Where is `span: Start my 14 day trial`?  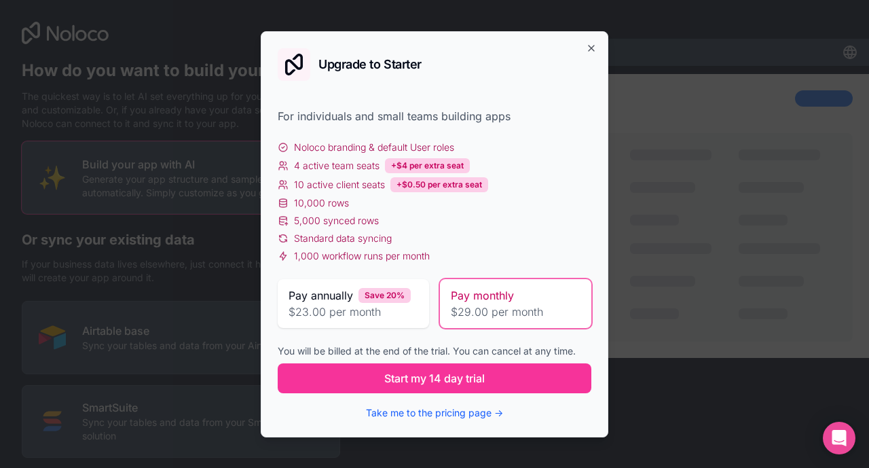
span: Start my 14 day trial is located at coordinates (435, 378).